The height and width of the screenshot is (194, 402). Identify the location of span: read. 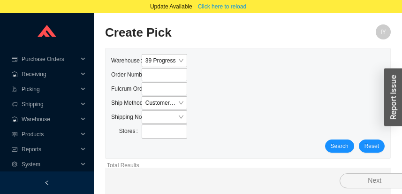
(15, 134).